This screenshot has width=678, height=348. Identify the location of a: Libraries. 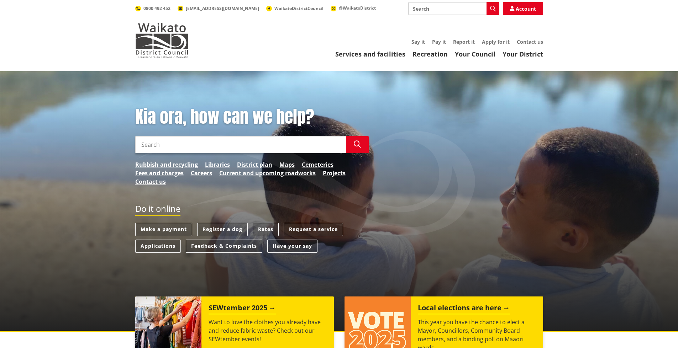
(217, 165).